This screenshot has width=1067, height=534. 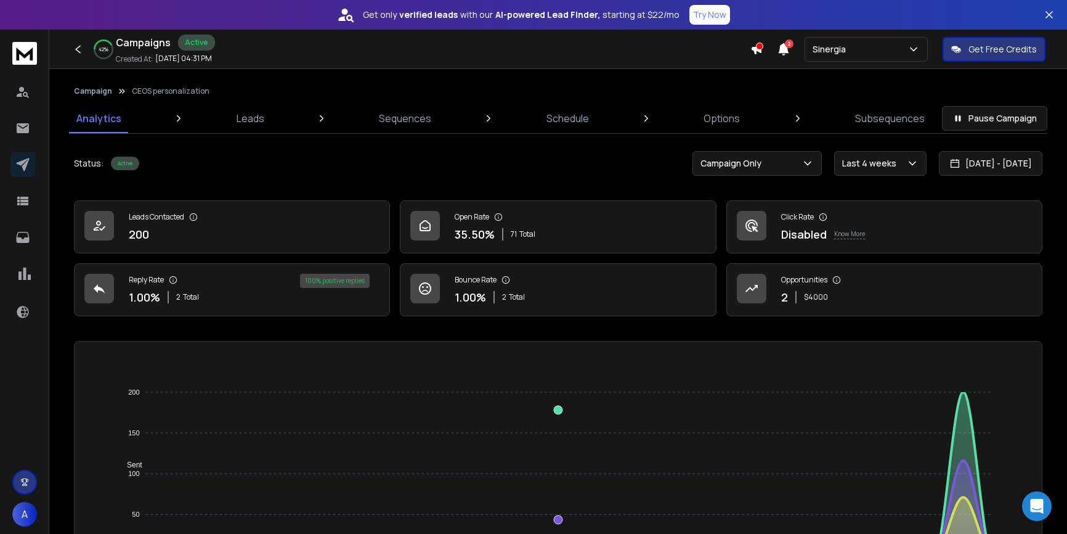 I want to click on a: Leads Contacted200, so click(x=232, y=227).